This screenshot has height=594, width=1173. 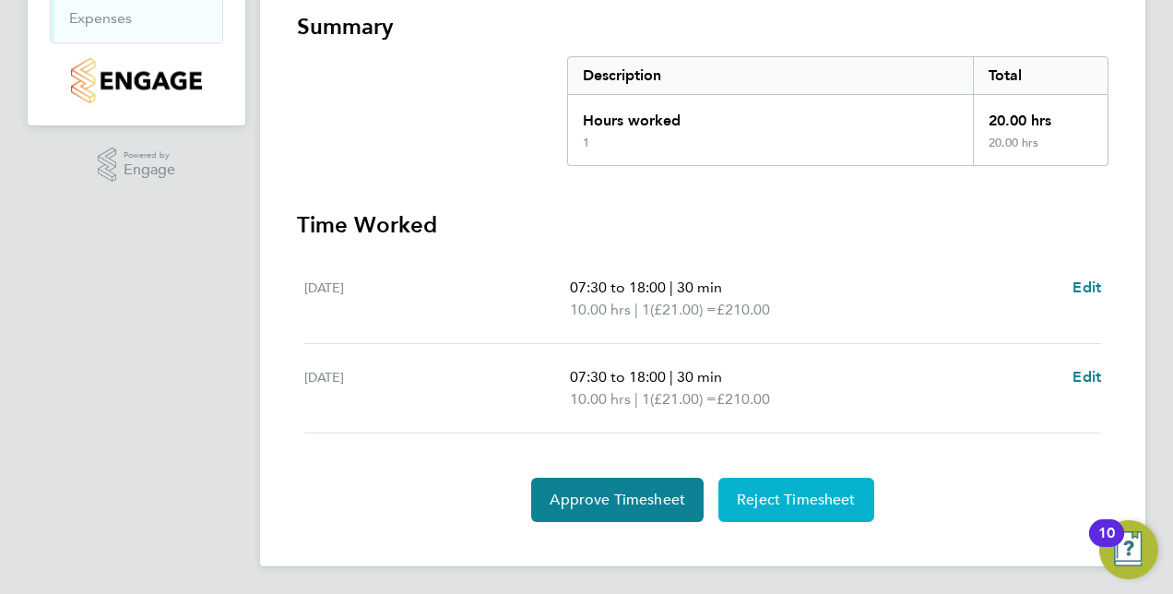 I want to click on h3: Summary, so click(x=703, y=27).